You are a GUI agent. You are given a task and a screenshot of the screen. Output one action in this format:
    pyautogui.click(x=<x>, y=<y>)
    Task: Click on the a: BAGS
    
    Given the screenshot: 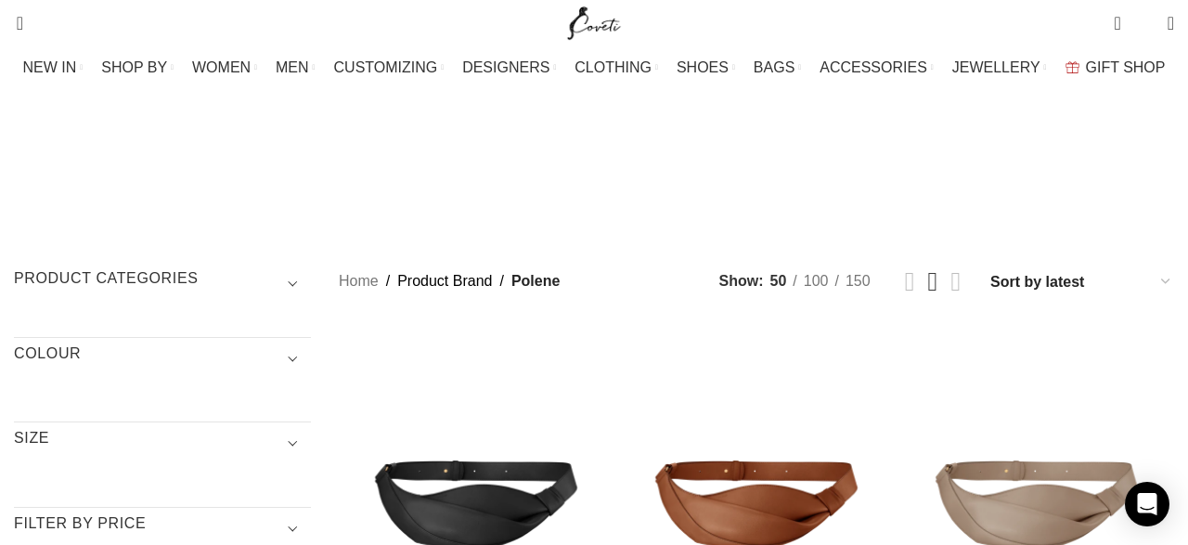 What is the action you would take?
    pyautogui.click(x=777, y=68)
    